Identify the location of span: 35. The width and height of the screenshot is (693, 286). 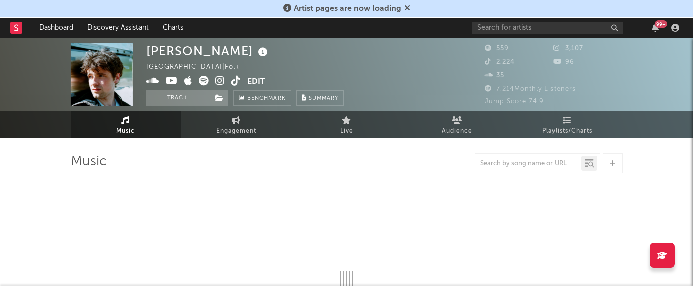
(495, 75).